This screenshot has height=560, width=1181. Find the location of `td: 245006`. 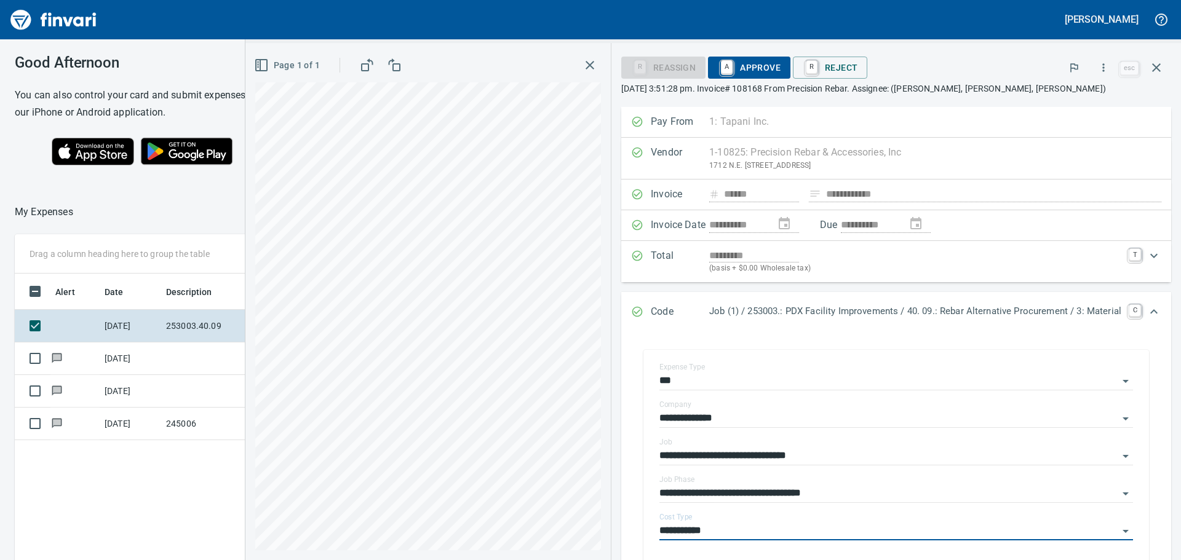

td: 245006 is located at coordinates (217, 424).